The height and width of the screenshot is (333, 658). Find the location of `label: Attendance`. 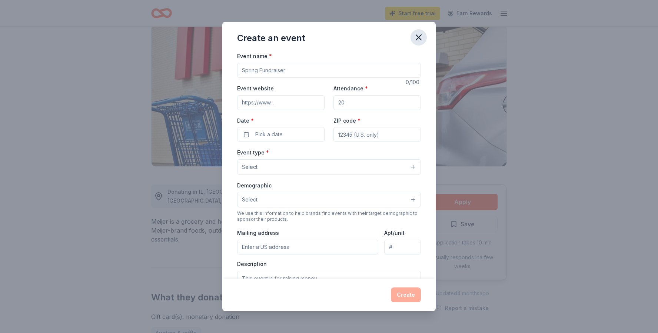

label: Attendance is located at coordinates (350, 89).